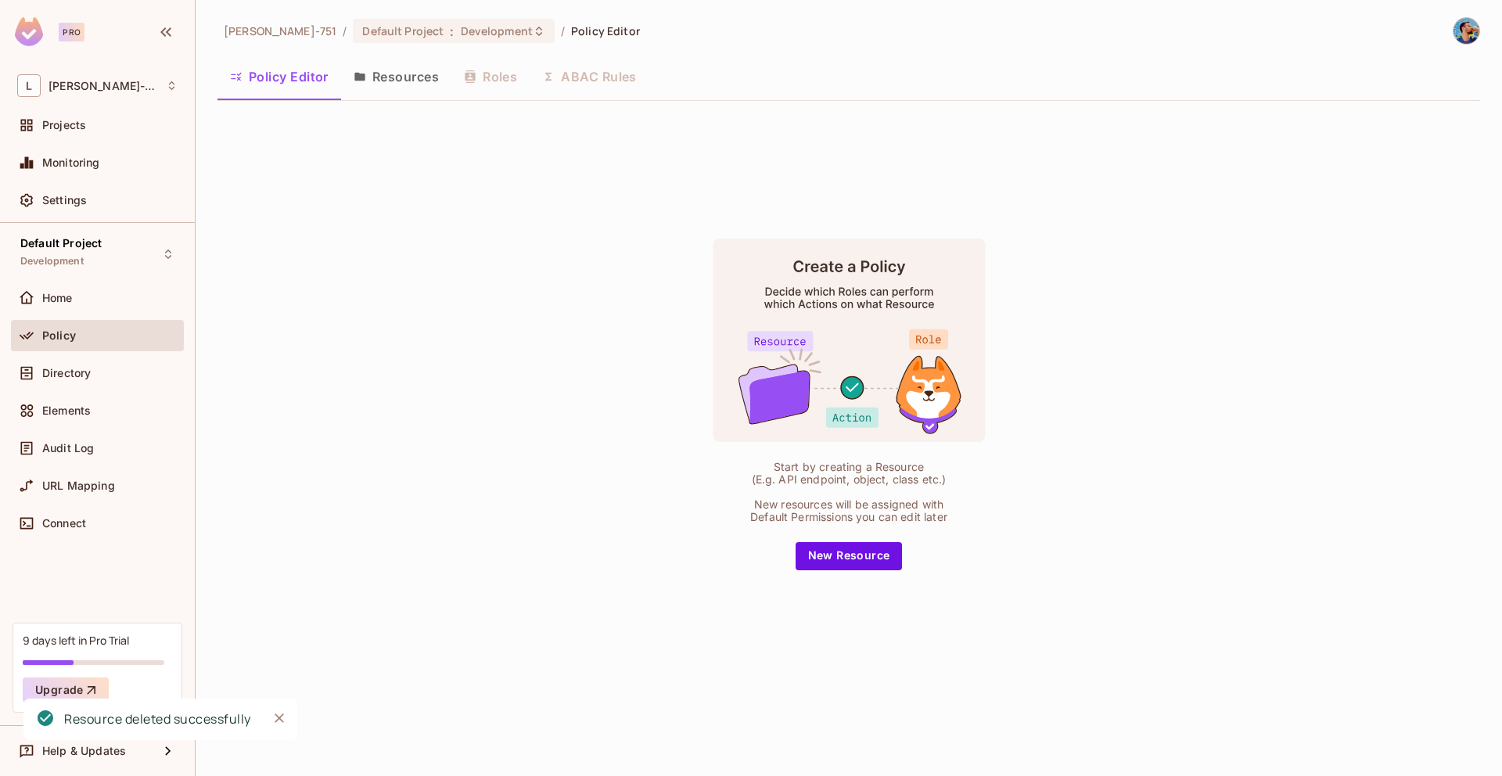 The width and height of the screenshot is (1502, 776). Describe the element at coordinates (78, 486) in the screenshot. I see `span: URL Mapping` at that location.